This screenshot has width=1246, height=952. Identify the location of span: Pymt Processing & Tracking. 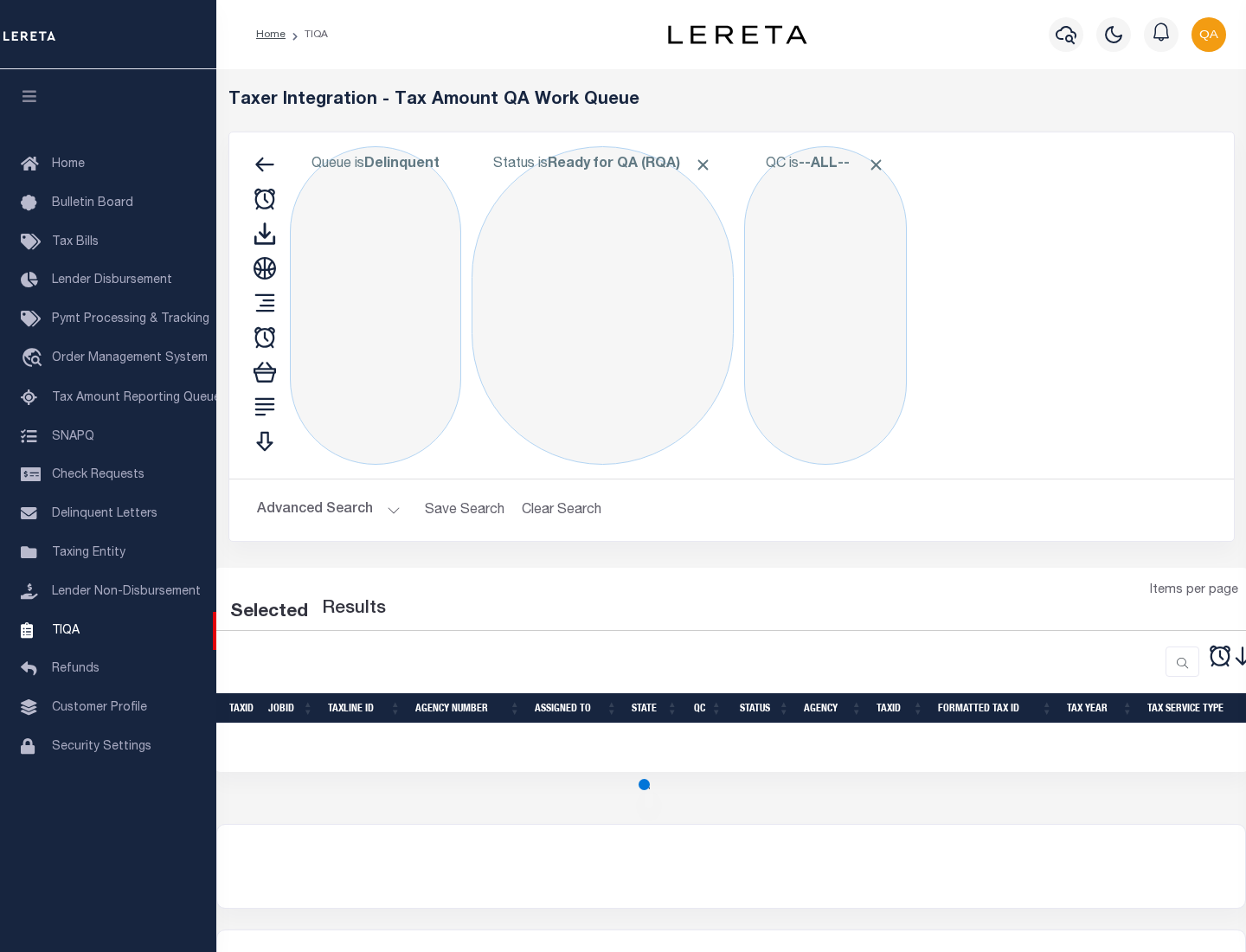
(130, 319).